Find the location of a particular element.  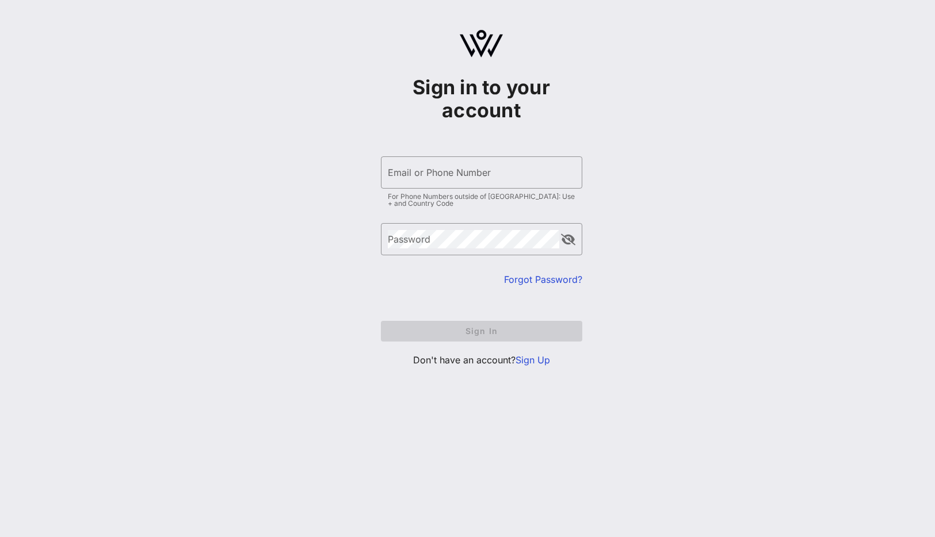

h1: Sign in to your account is located at coordinates (481, 99).